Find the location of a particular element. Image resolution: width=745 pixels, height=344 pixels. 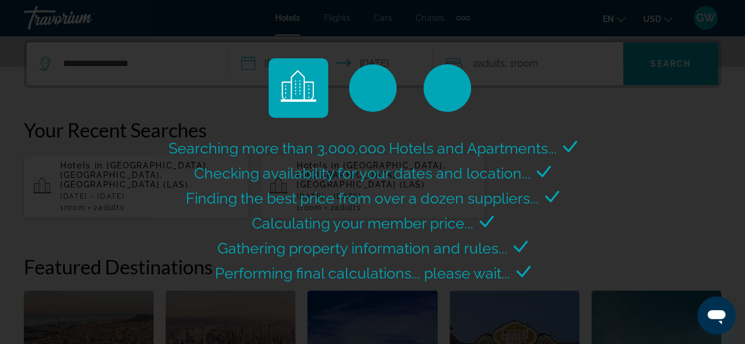

span: Finding the best price from over a dozen suppliers... is located at coordinates (362, 198).